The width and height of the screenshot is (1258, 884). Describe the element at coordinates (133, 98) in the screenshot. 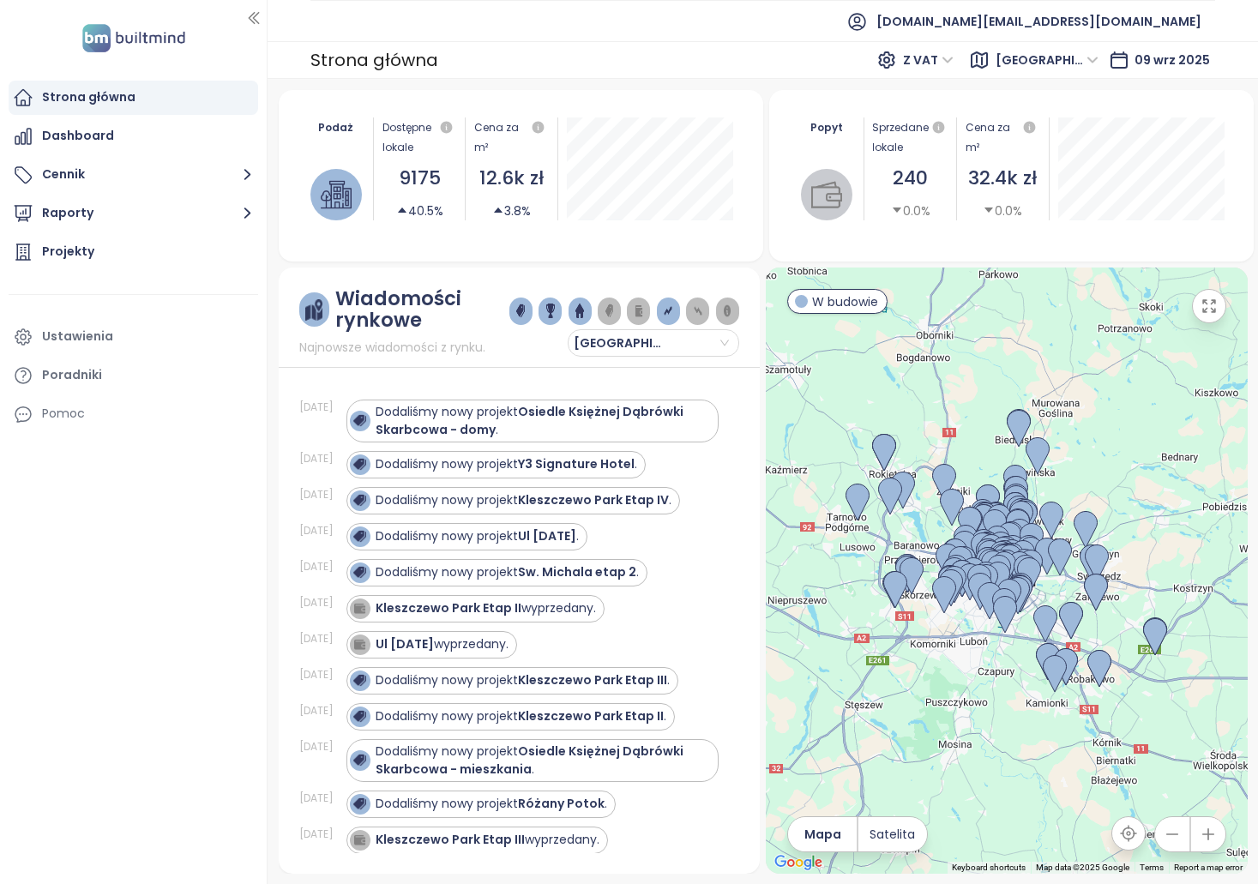

I see `a: Strona główna` at that location.